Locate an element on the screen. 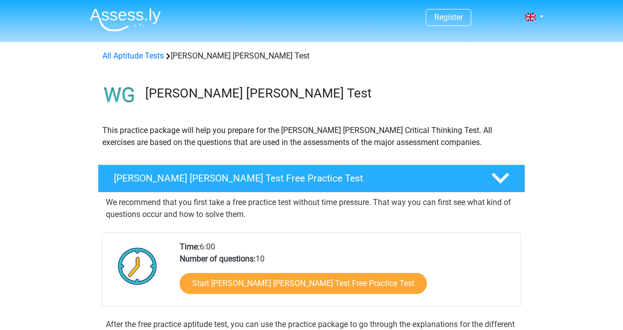 The image size is (623, 330). div: 6:00 10 is located at coordinates (346, 273).